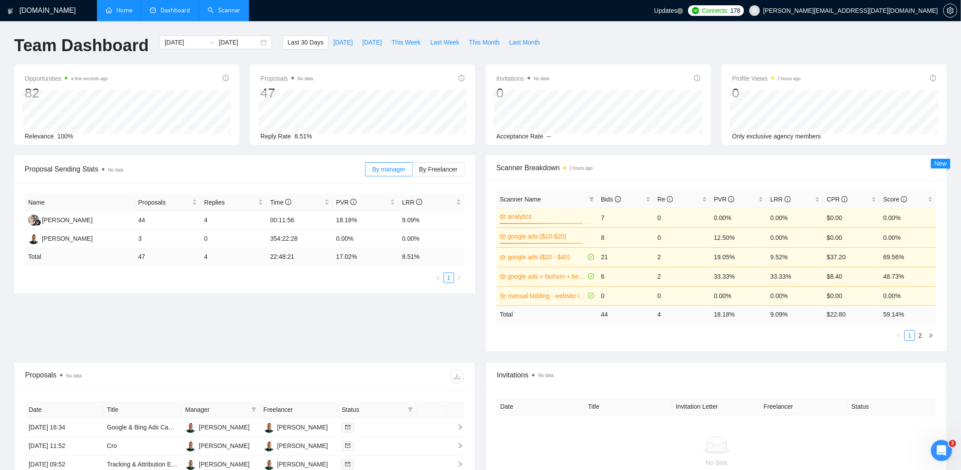 The image size is (961, 470). I want to click on span: No data, so click(74, 376).